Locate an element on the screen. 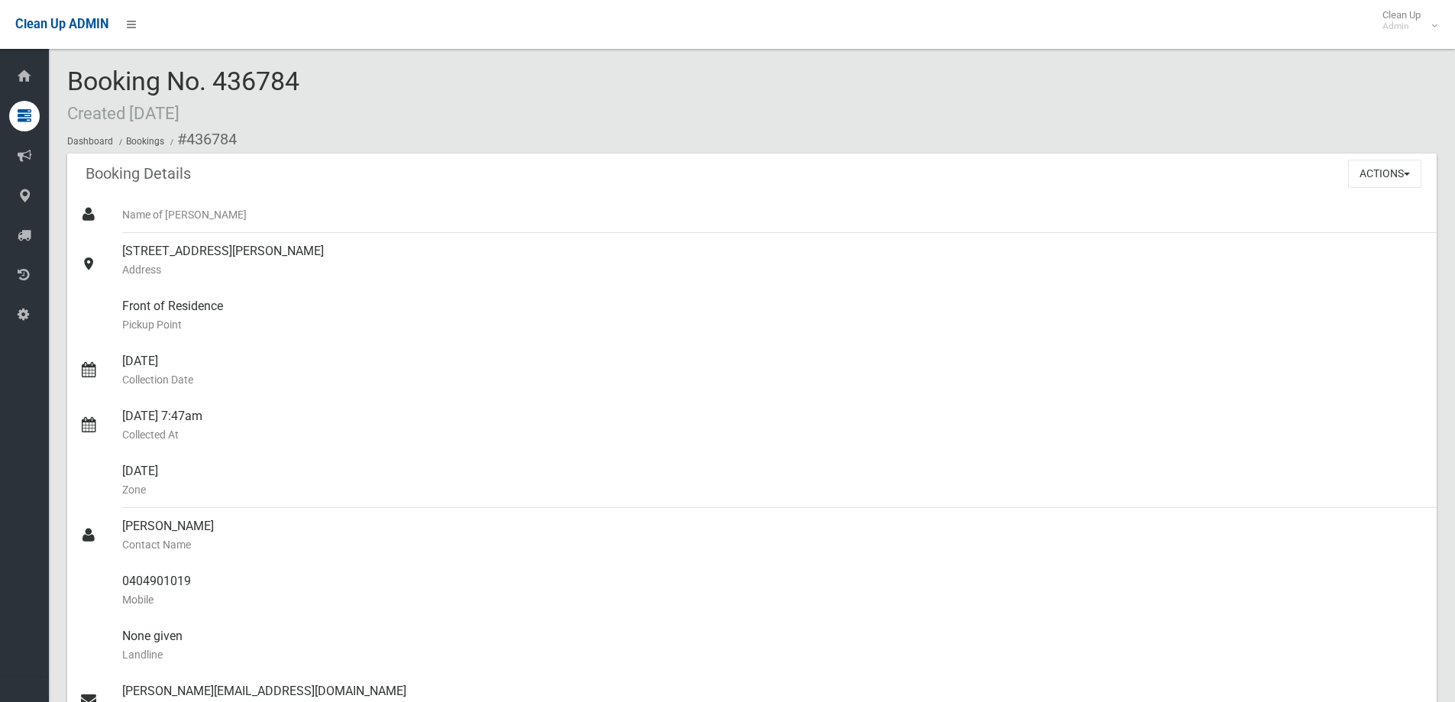 The width and height of the screenshot is (1455, 702). small: Landline is located at coordinates (773, 655).